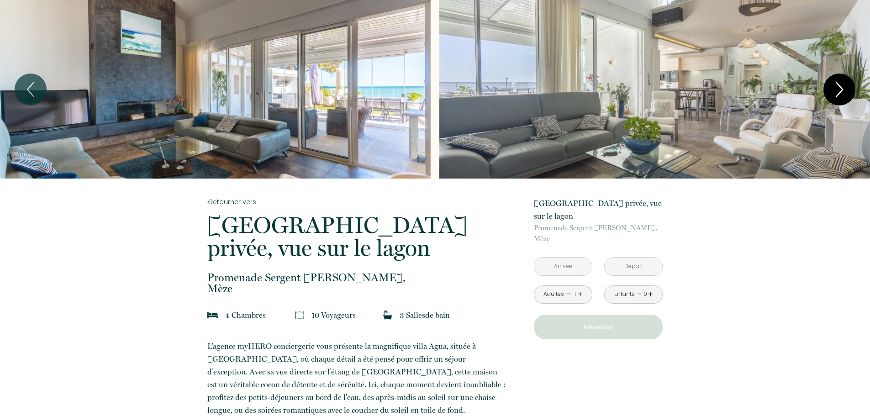  I want to click on input: Départ, so click(634, 266).